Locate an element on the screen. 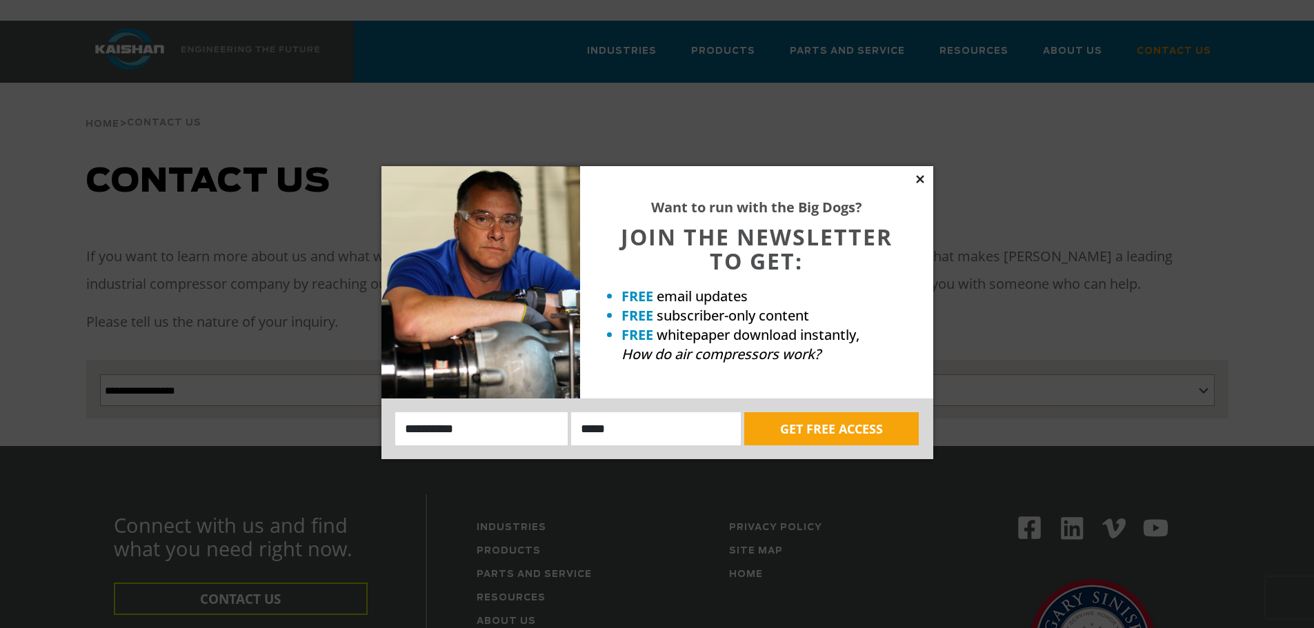 This screenshot has height=628, width=1314. span: email updates is located at coordinates (702, 296).